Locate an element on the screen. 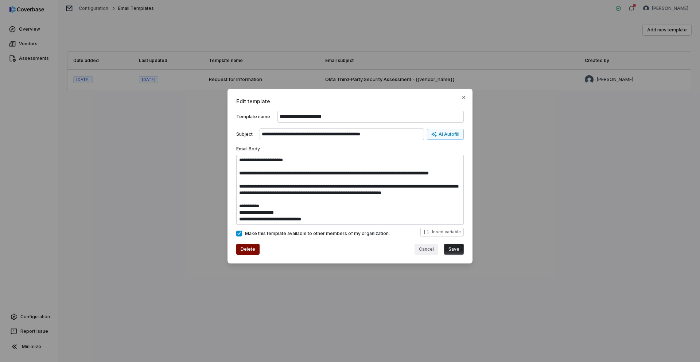 The image size is (700, 362). div: AI Autofill is located at coordinates (445, 134).